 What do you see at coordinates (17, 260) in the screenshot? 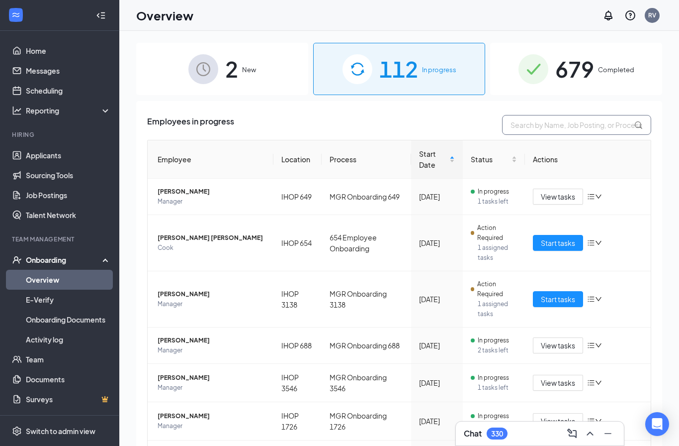
I see `svg: UserCheck` at bounding box center [17, 260].